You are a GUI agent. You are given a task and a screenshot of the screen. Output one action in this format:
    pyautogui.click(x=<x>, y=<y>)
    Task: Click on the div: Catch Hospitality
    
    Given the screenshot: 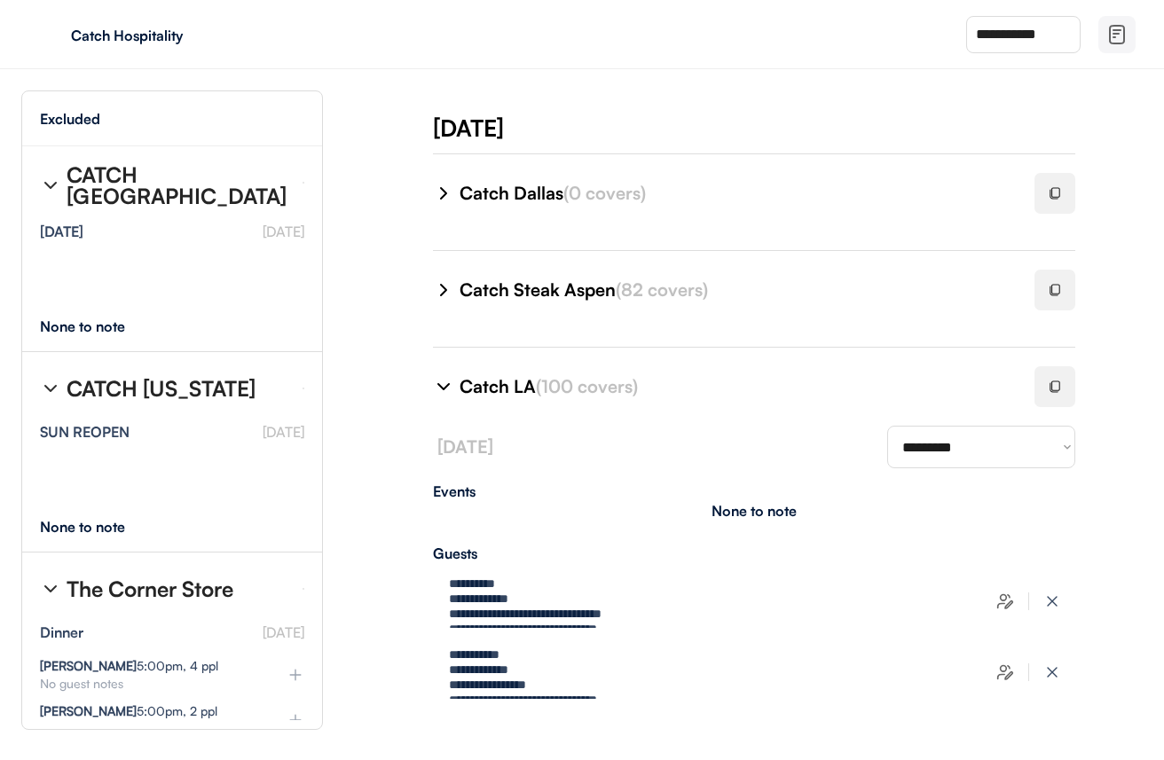 What is the action you would take?
    pyautogui.click(x=183, y=35)
    